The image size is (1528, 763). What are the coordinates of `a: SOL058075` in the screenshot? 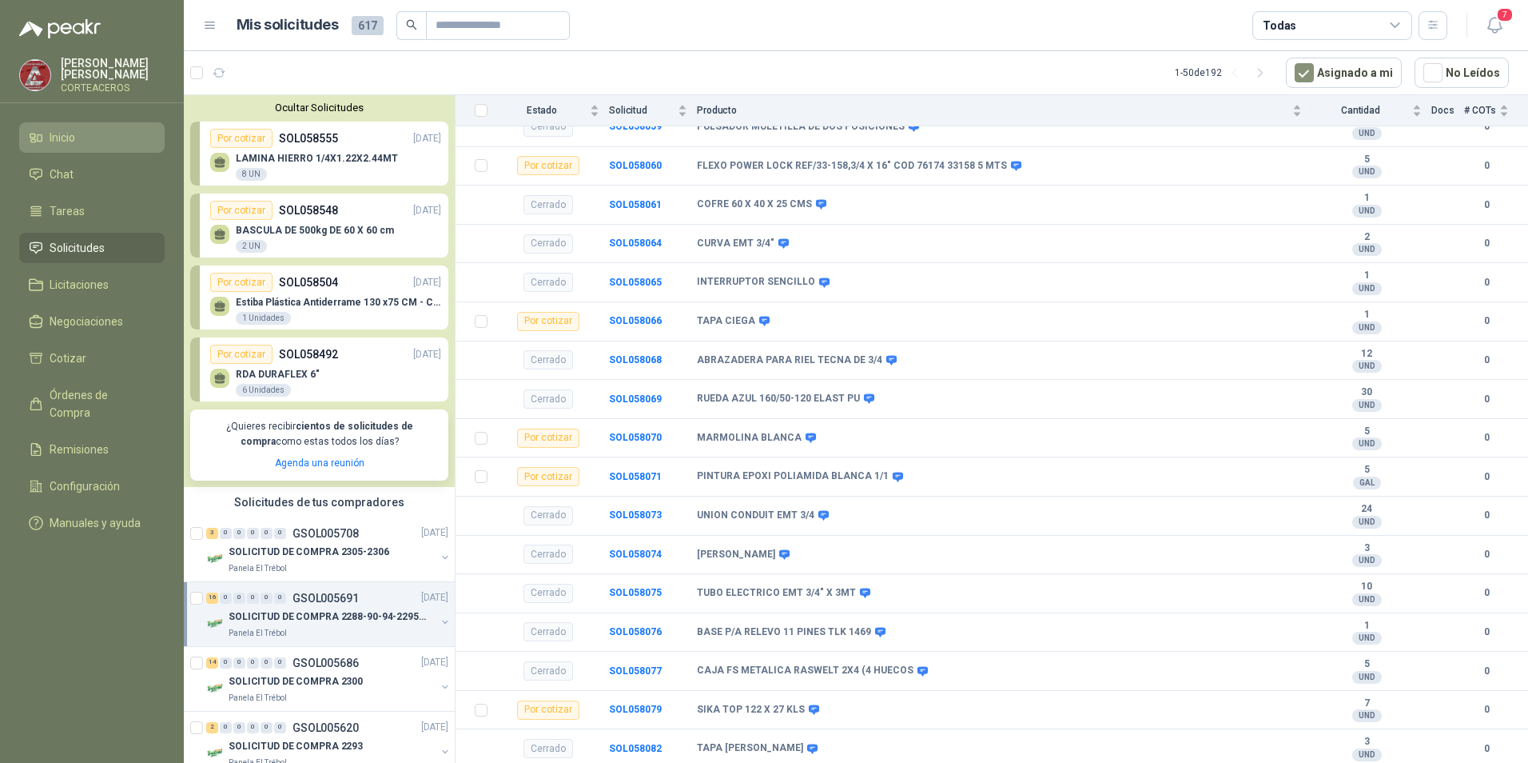 It's located at (635, 592).